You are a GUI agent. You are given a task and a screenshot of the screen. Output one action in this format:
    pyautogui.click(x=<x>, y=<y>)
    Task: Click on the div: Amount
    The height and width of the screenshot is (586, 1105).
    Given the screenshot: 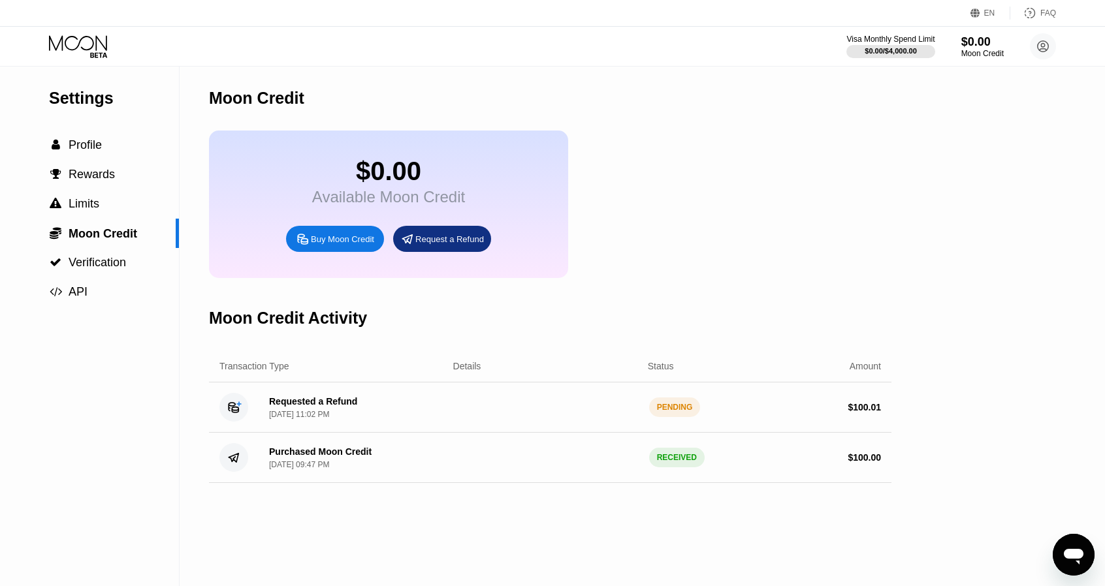 What is the action you would take?
    pyautogui.click(x=865, y=366)
    